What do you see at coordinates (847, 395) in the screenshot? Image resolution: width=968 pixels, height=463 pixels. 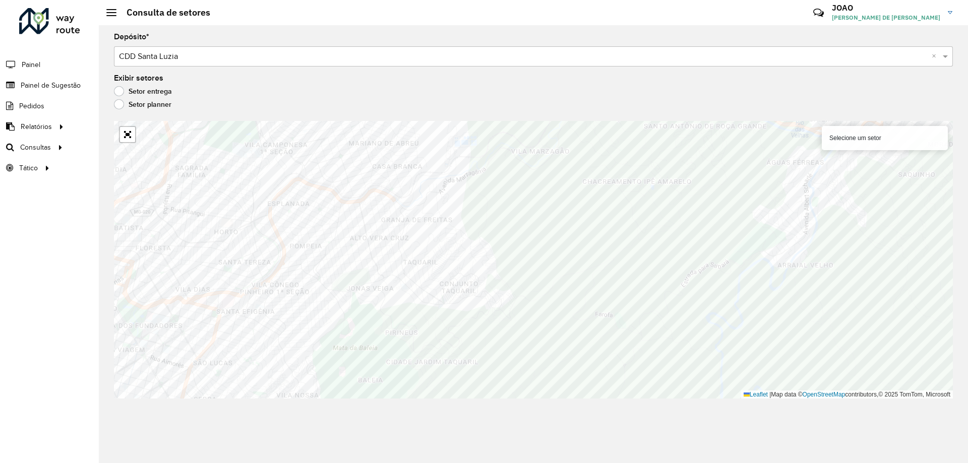 I see `div: Map data © contributors,© 2025 TomTom, Microsoft` at bounding box center [847, 395].